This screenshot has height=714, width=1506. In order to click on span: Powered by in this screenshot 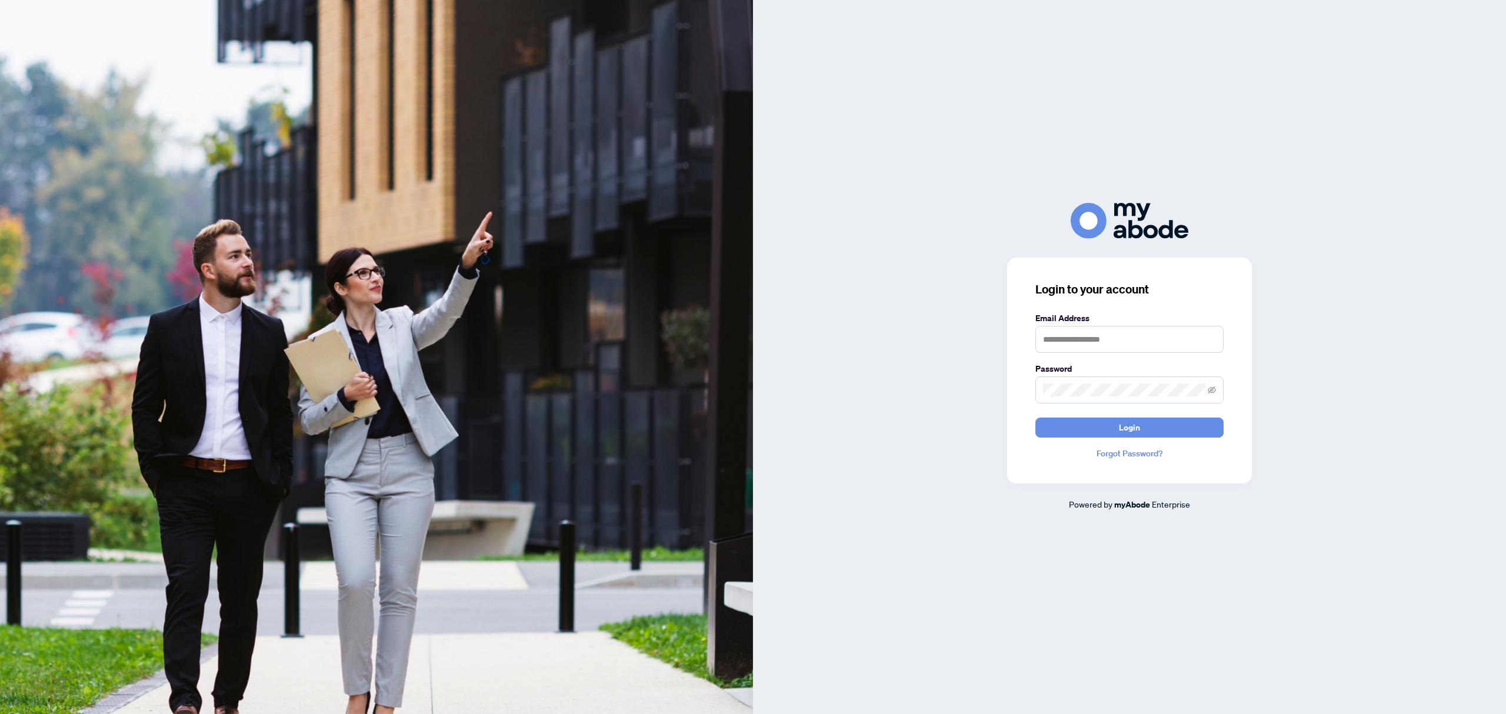, I will do `click(1091, 504)`.